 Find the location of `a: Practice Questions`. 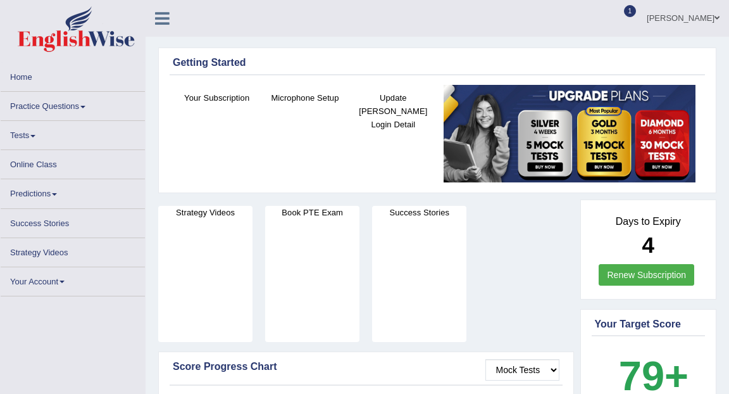

a: Practice Questions is located at coordinates (73, 104).